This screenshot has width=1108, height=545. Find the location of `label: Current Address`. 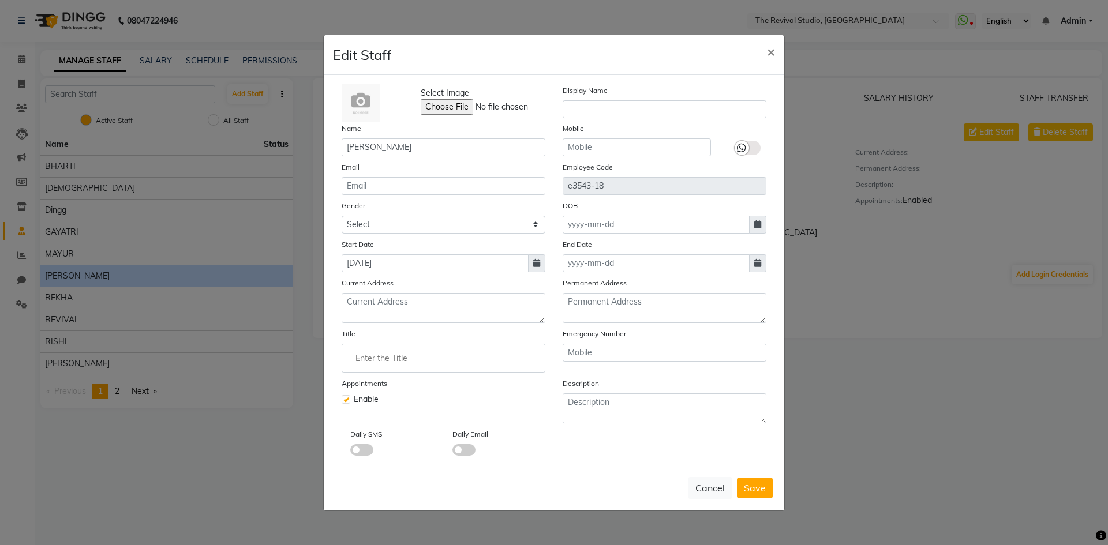

label: Current Address is located at coordinates (368, 283).